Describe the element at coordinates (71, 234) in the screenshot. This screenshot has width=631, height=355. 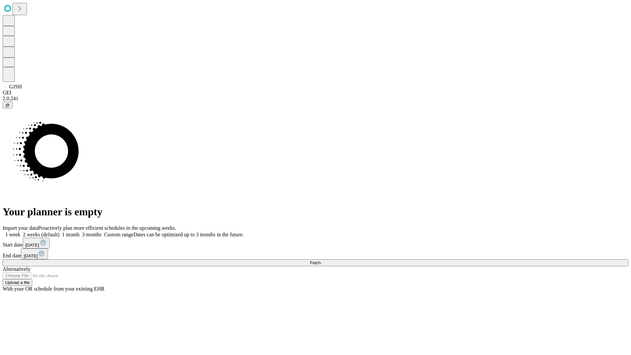
I see `span: 1 month` at that location.